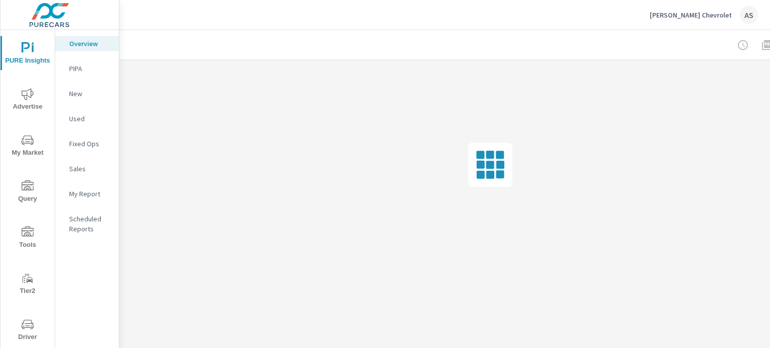  What do you see at coordinates (28, 285) in the screenshot?
I see `span: Tier2` at bounding box center [28, 285].